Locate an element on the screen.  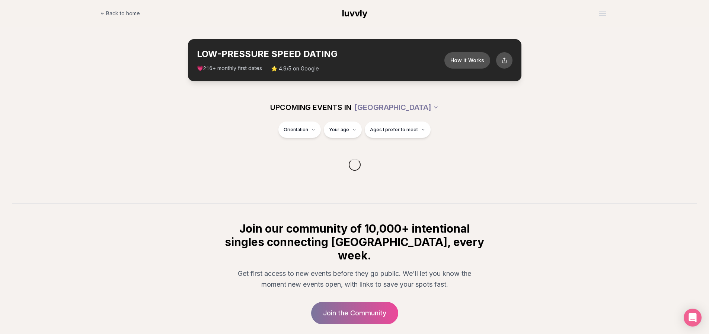
a: Back to home is located at coordinates (120, 13).